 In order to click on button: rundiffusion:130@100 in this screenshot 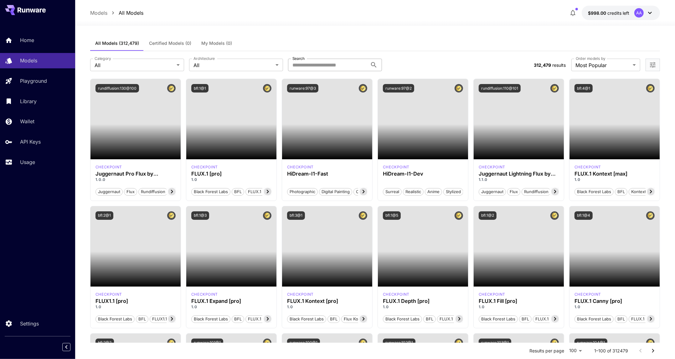, I will do `click(117, 88)`.